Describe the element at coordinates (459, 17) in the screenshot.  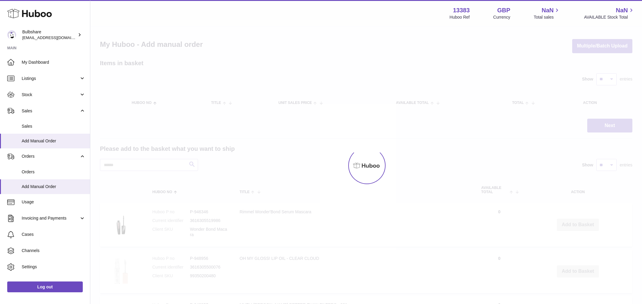
I see `div: Huboo Ref` at that location.